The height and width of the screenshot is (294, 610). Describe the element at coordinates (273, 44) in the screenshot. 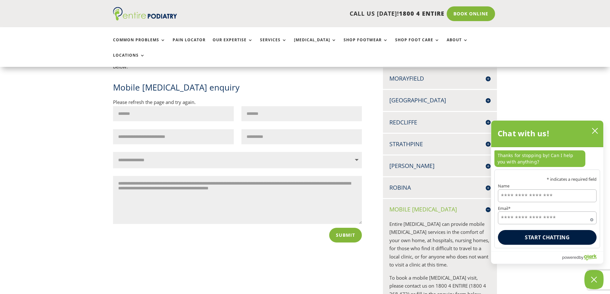

I see `a: Services` at that location.